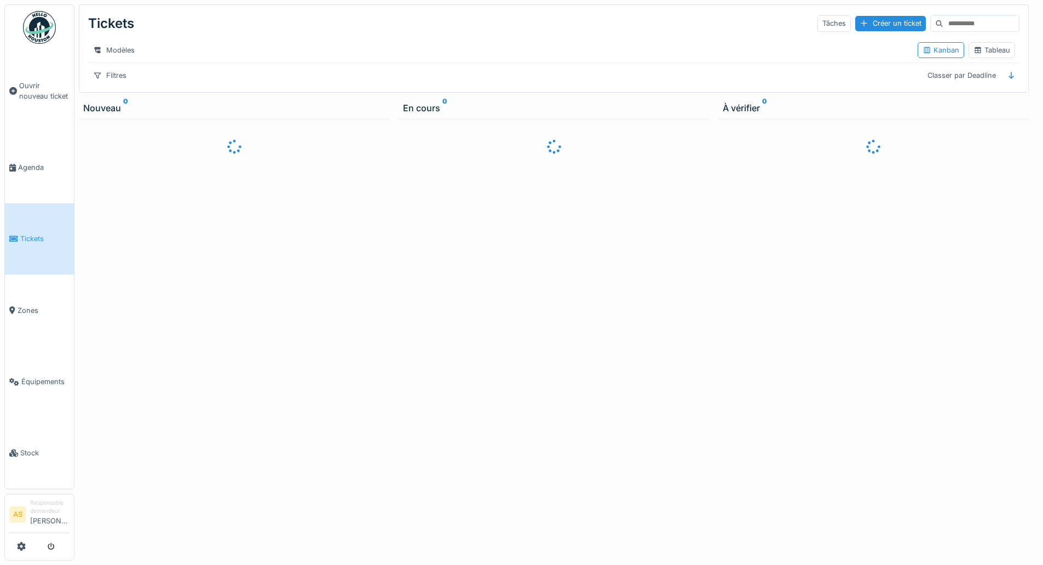 This screenshot has height=565, width=1043. Describe the element at coordinates (874, 108) in the screenshot. I see `div: À vérifier` at that location.